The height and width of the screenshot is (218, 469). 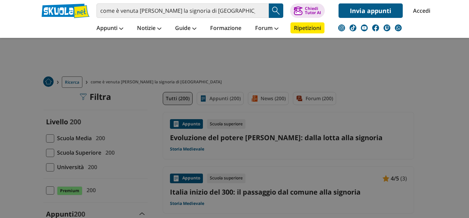 I want to click on img: instagram, so click(x=342, y=28).